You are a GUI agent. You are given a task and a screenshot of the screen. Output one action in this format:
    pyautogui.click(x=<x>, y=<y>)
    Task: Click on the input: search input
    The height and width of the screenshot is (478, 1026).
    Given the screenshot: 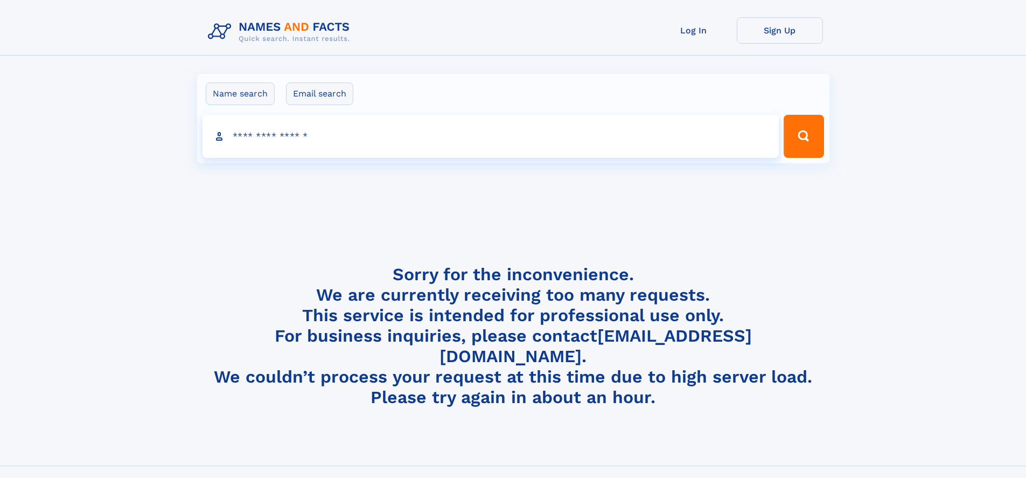 What is the action you would take?
    pyautogui.click(x=490, y=136)
    